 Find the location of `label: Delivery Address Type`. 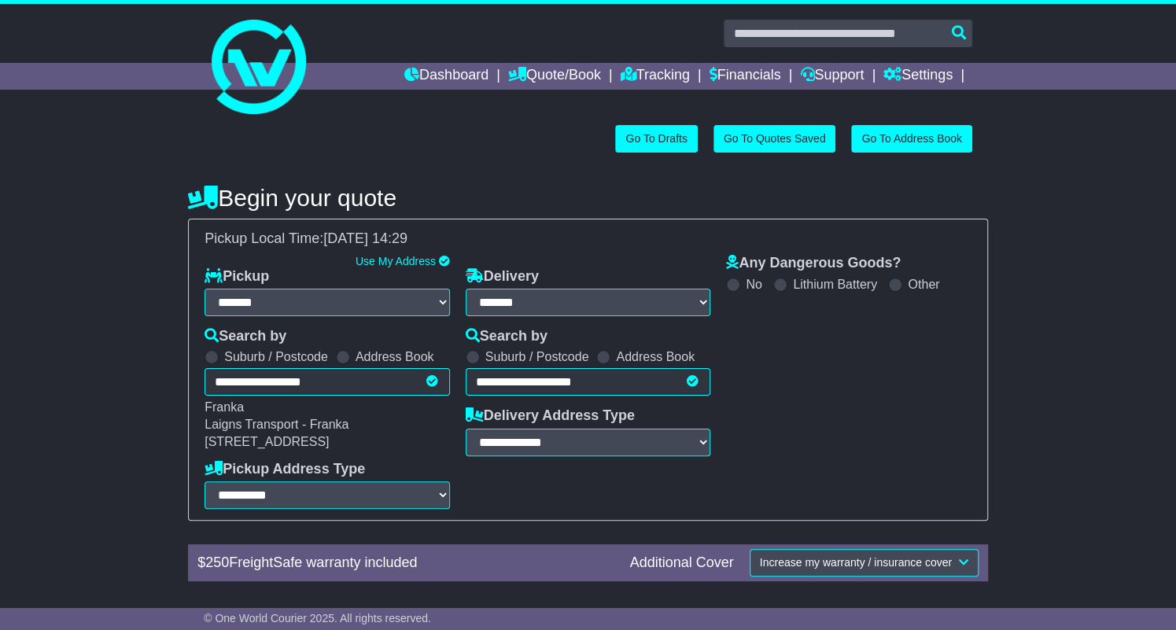

label: Delivery Address Type is located at coordinates (550, 416).